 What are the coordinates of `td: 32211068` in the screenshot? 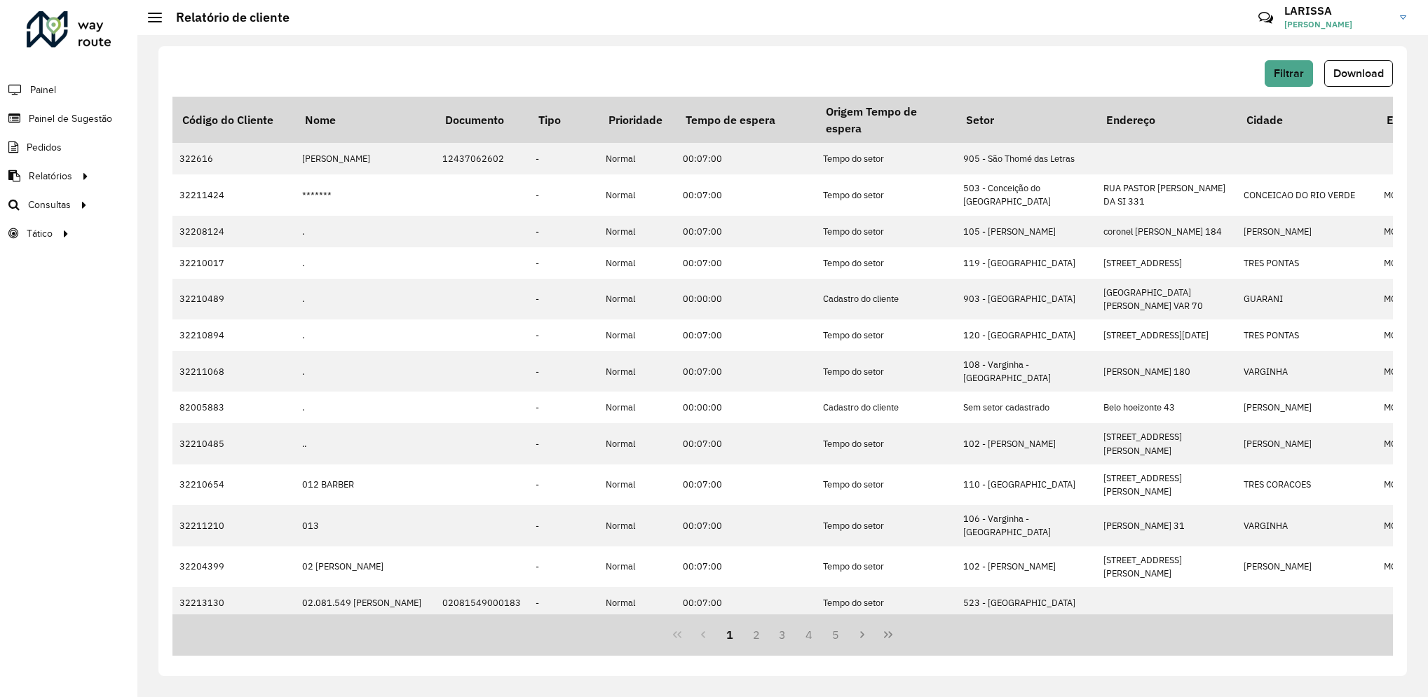 It's located at (233, 371).